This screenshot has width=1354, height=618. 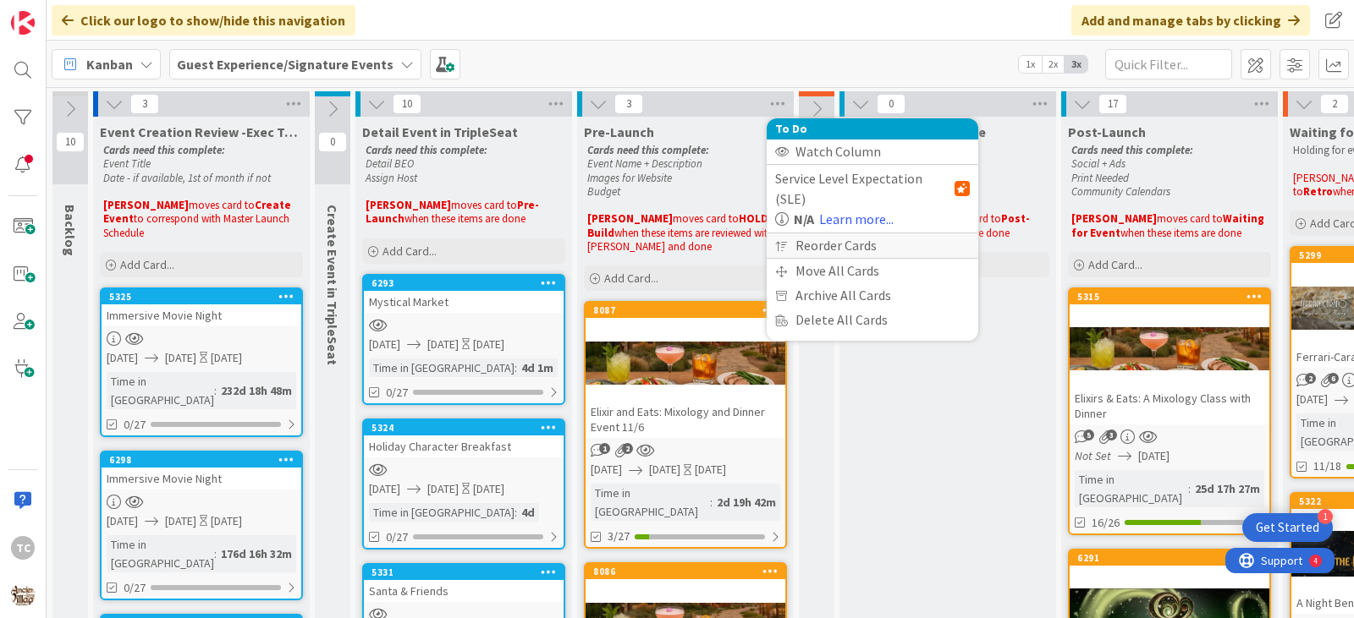 What do you see at coordinates (201, 316) in the screenshot?
I see `div: Immersive Movie Night` at bounding box center [201, 316].